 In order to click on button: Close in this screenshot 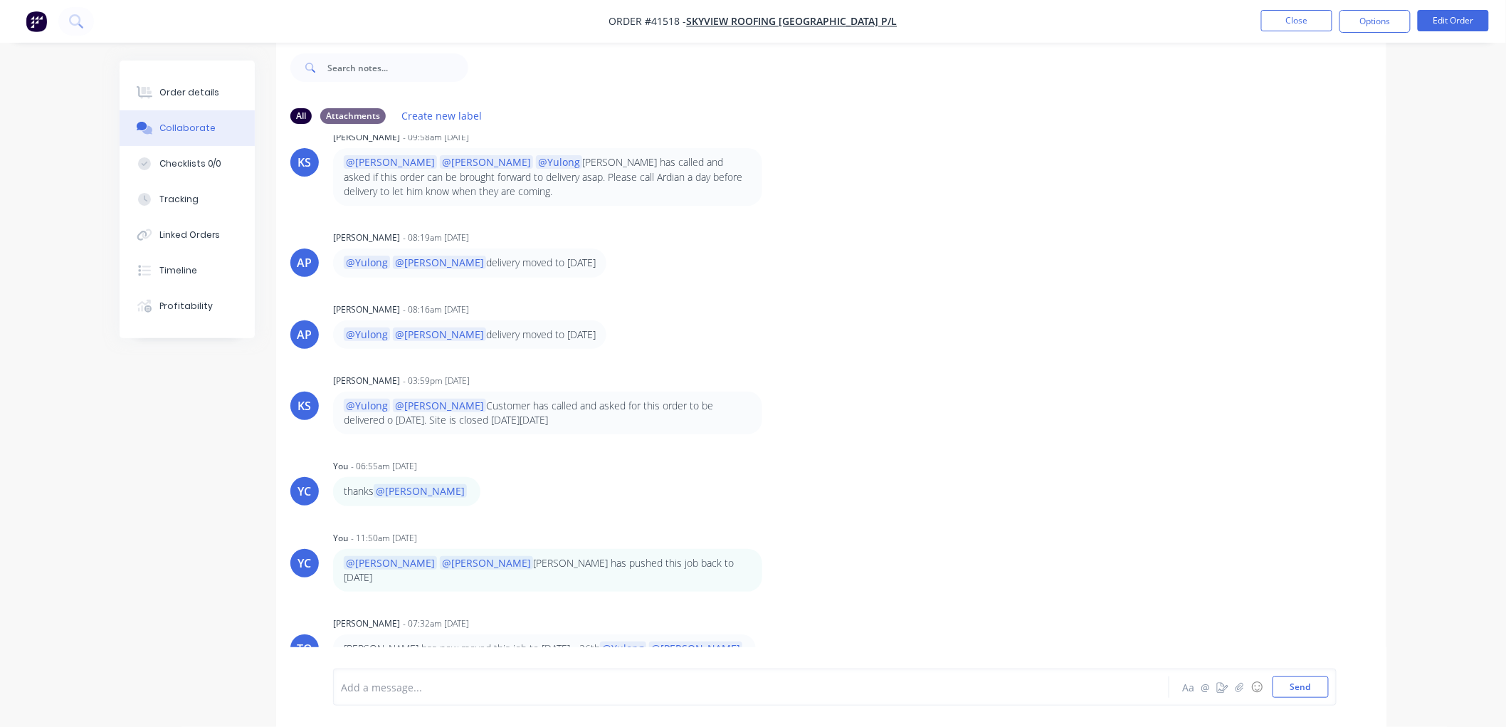, I will do `click(1297, 21)`.